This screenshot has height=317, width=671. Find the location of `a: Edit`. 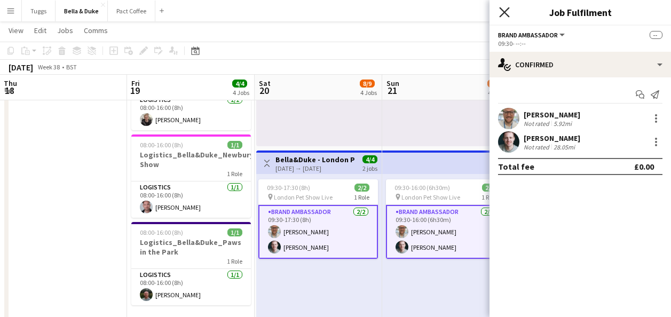

a: Edit is located at coordinates (40, 30).